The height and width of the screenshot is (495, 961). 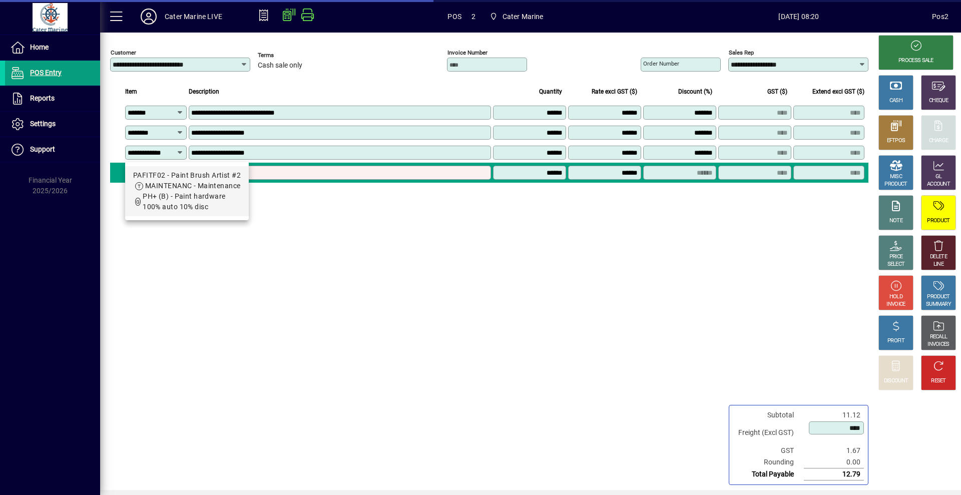 I want to click on mat-label: Order number, so click(x=661, y=64).